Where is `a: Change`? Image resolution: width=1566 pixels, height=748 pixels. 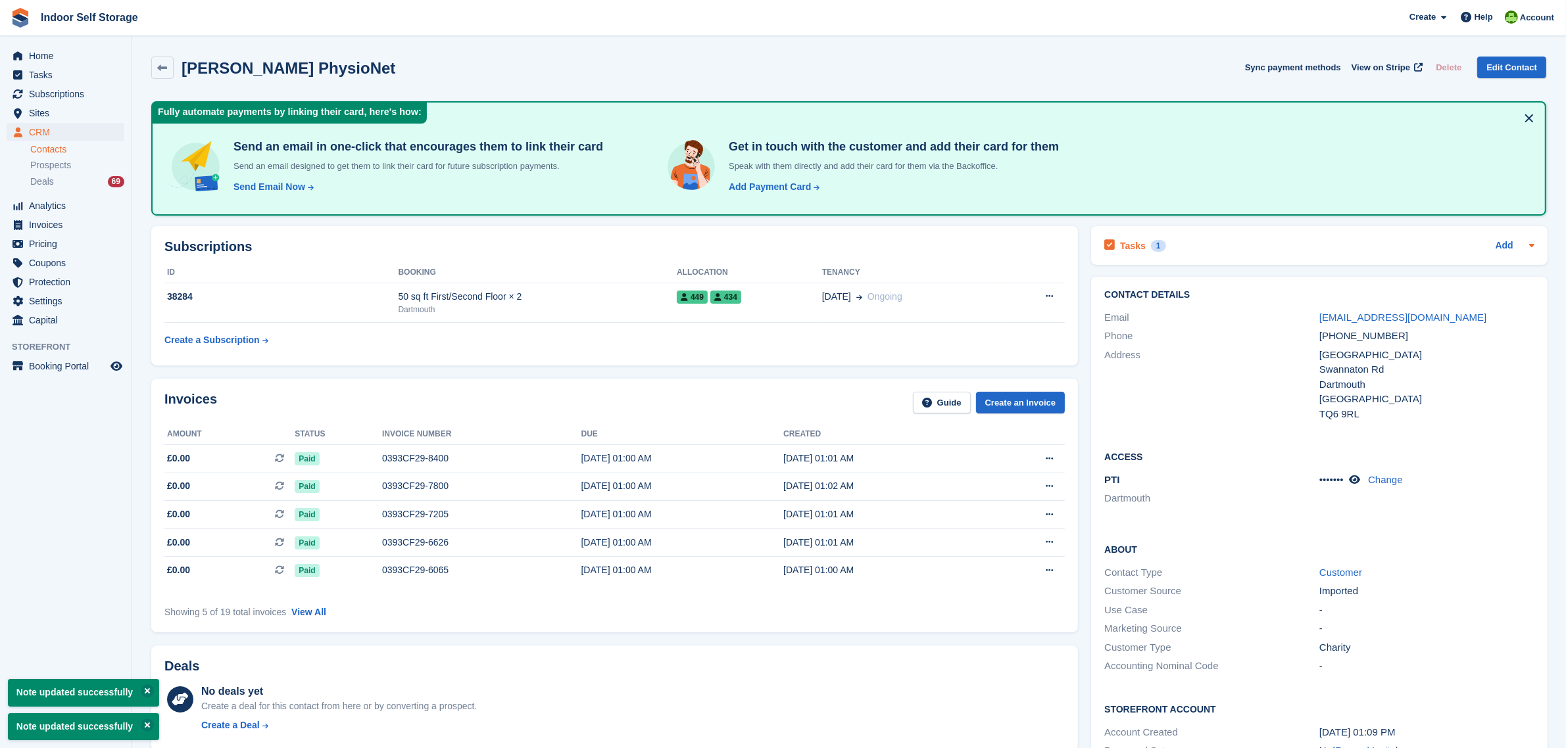 a: Change is located at coordinates (1385, 479).